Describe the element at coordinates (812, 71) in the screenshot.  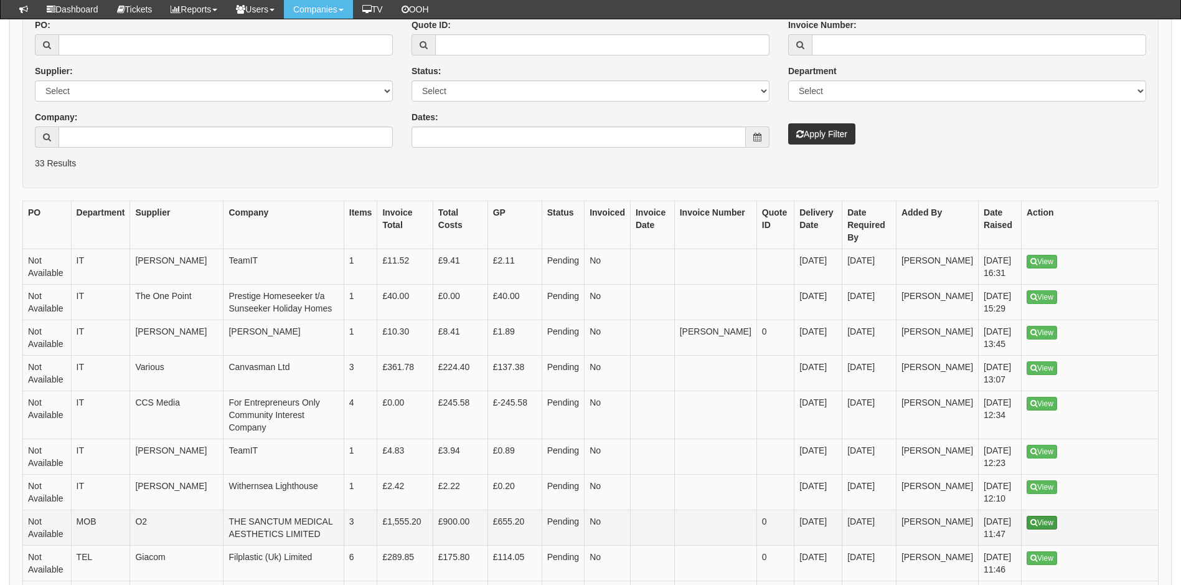
I see `label: Department` at that location.